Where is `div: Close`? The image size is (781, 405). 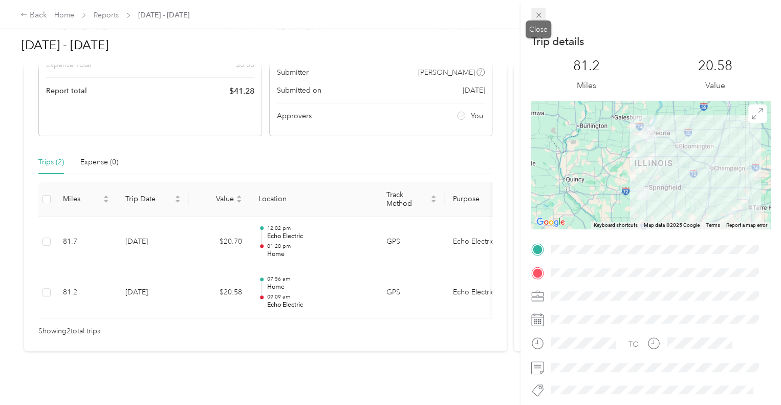
div: Close is located at coordinates (538, 29).